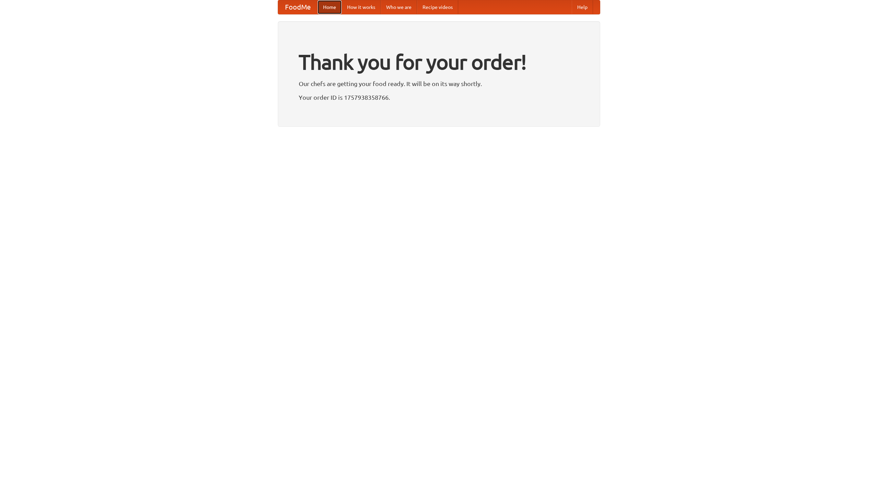  I want to click on a: Recipe videos, so click(438, 7).